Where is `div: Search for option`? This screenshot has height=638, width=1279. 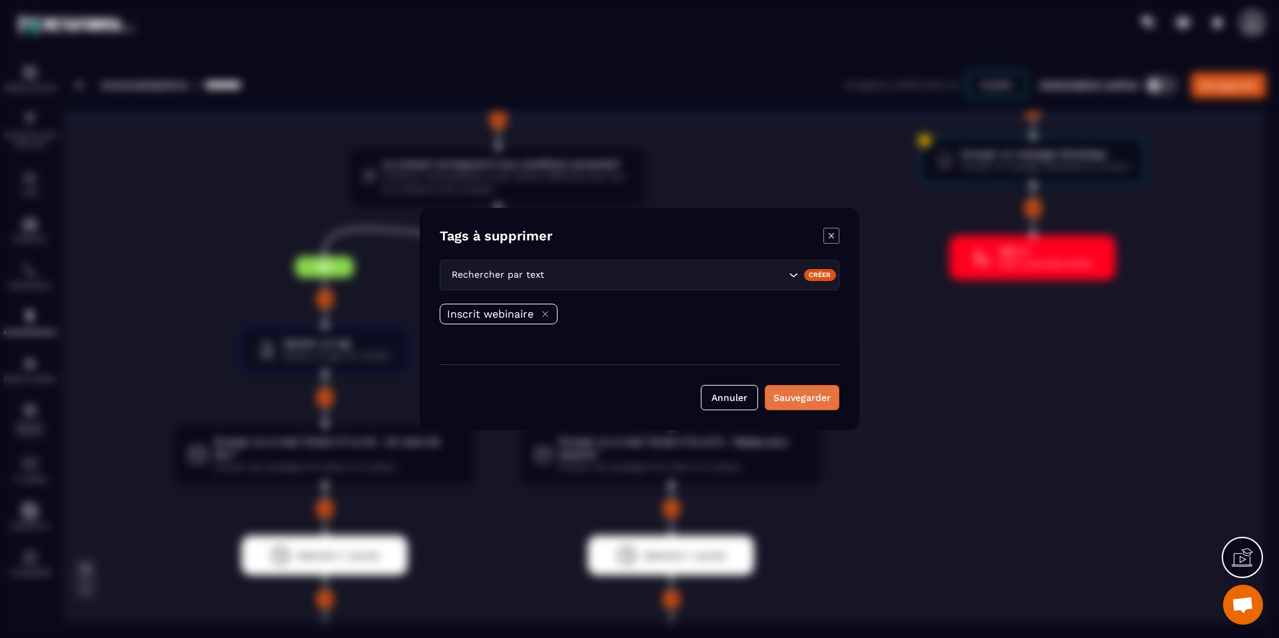 div: Search for option is located at coordinates (640, 275).